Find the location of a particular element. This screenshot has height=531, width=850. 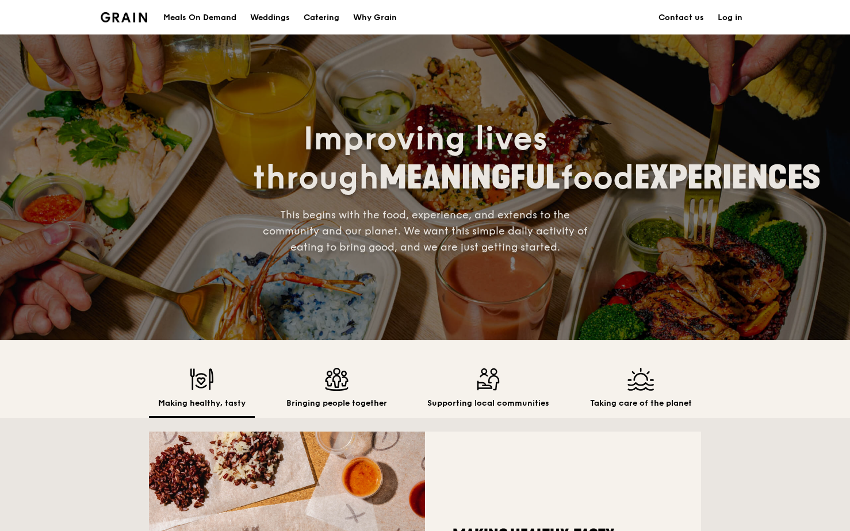

span: MEANINGFUL is located at coordinates (469, 178).